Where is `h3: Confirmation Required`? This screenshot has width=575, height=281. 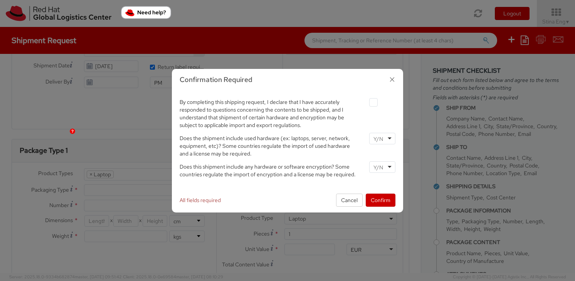
h3: Confirmation Required is located at coordinates (288, 80).